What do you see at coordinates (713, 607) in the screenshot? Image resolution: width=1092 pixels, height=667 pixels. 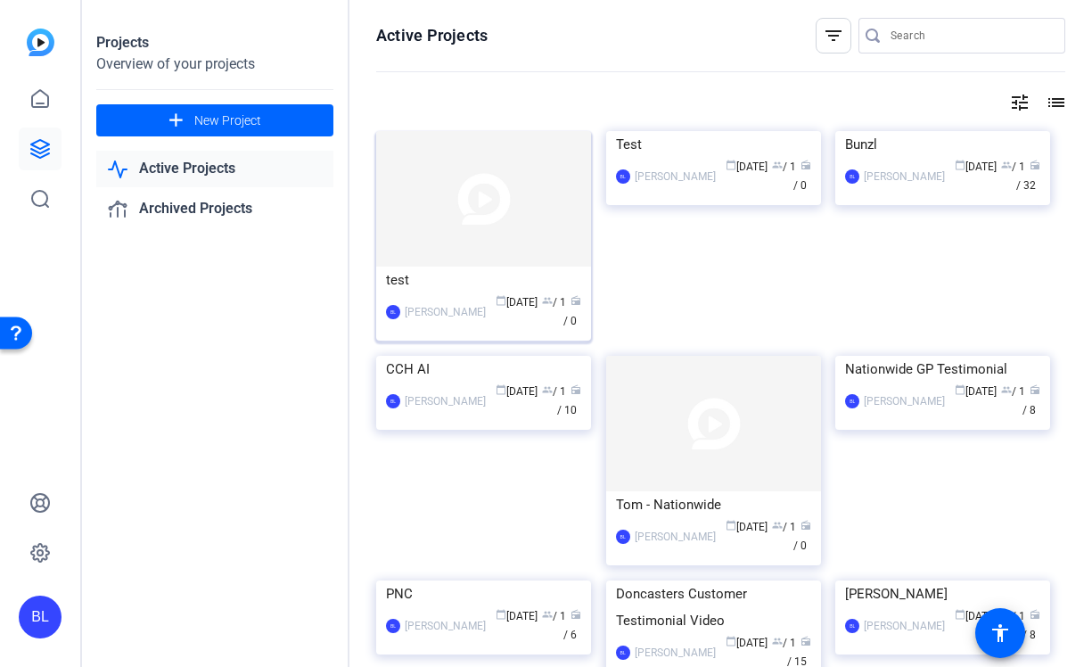 I see `div: Doncasters Customer Testimonial Video` at bounding box center [713, 607].